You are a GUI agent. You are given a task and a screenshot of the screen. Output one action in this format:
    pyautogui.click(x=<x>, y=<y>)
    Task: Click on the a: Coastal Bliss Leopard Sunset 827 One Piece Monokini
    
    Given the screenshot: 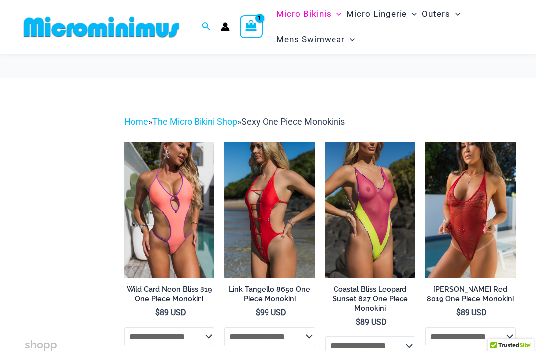 What is the action you would take?
    pyautogui.click(x=370, y=300)
    